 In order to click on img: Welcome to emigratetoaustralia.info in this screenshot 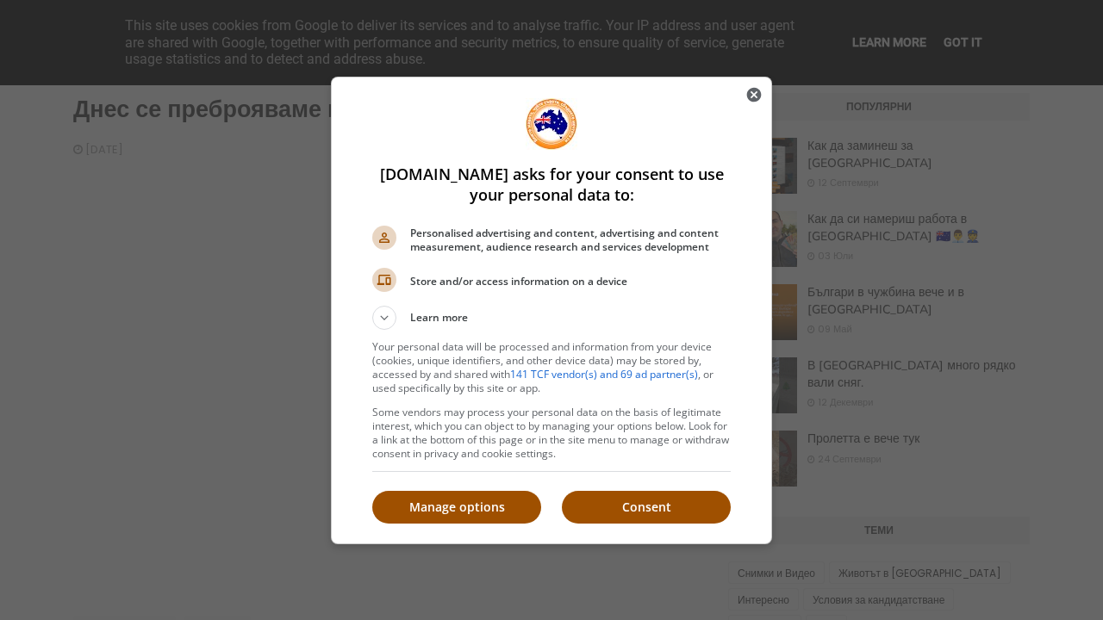, I will do `click(551, 124)`.